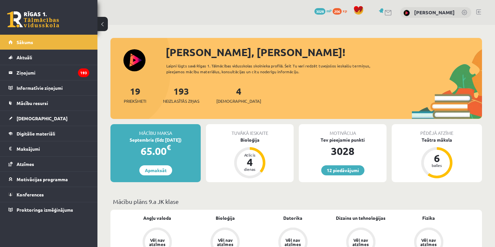  I want to click on a: Rīgas 1. Tālmācības vidusskola, so click(33, 19).